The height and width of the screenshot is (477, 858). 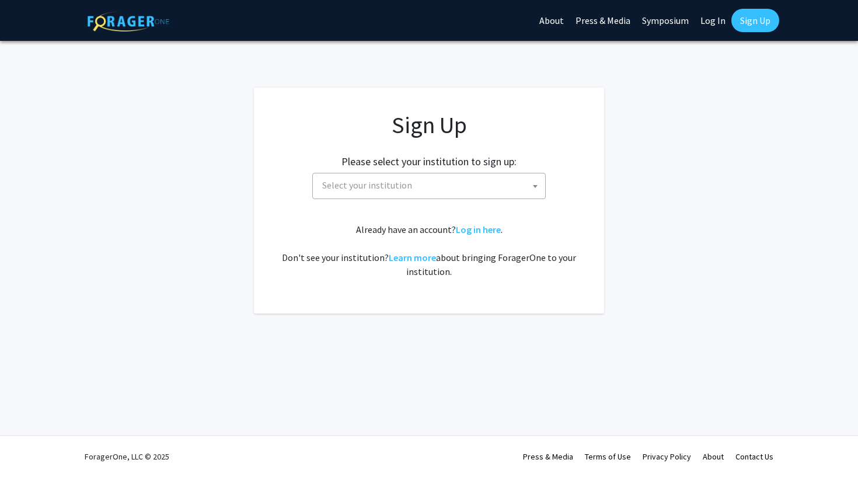 I want to click on h2: Please select your institution to sign up:, so click(x=429, y=162).